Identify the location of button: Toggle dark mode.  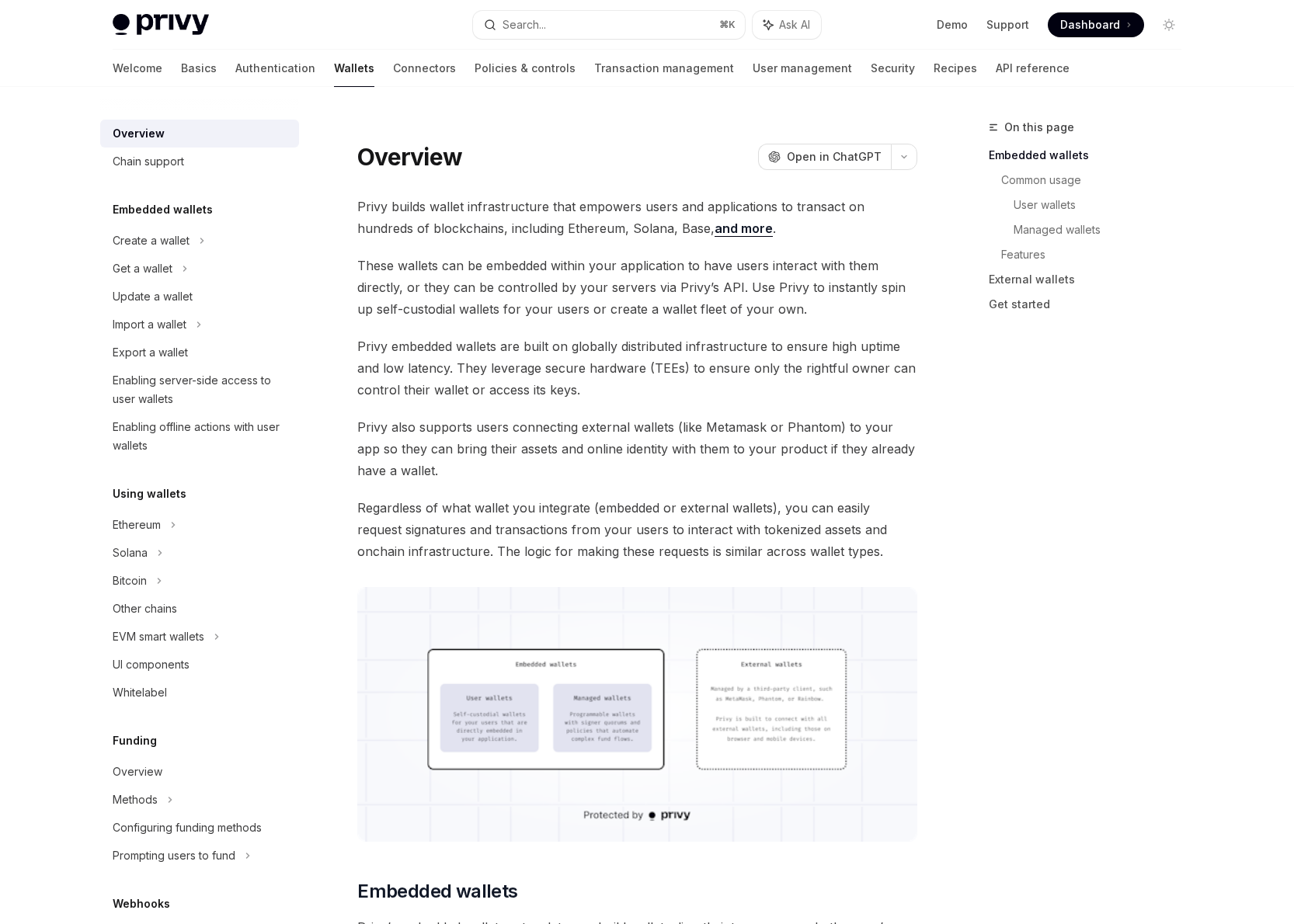
(1169, 25).